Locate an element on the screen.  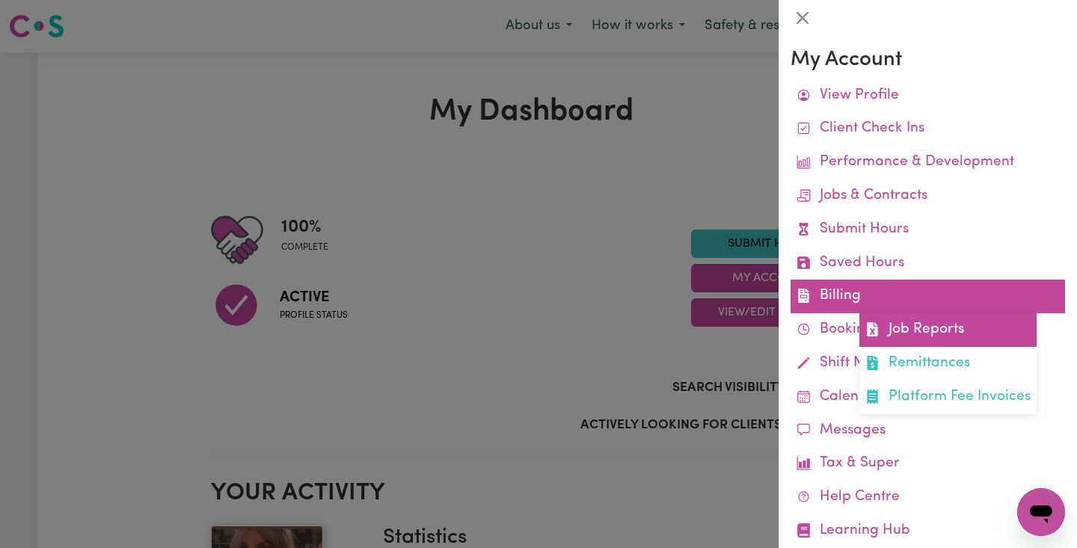
a: Performance & Development is located at coordinates (927, 162).